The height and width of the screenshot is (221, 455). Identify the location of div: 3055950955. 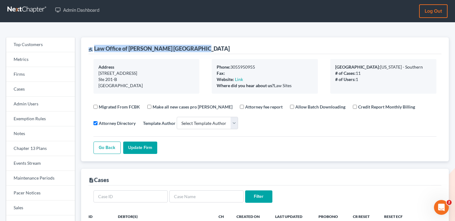
(264, 67).